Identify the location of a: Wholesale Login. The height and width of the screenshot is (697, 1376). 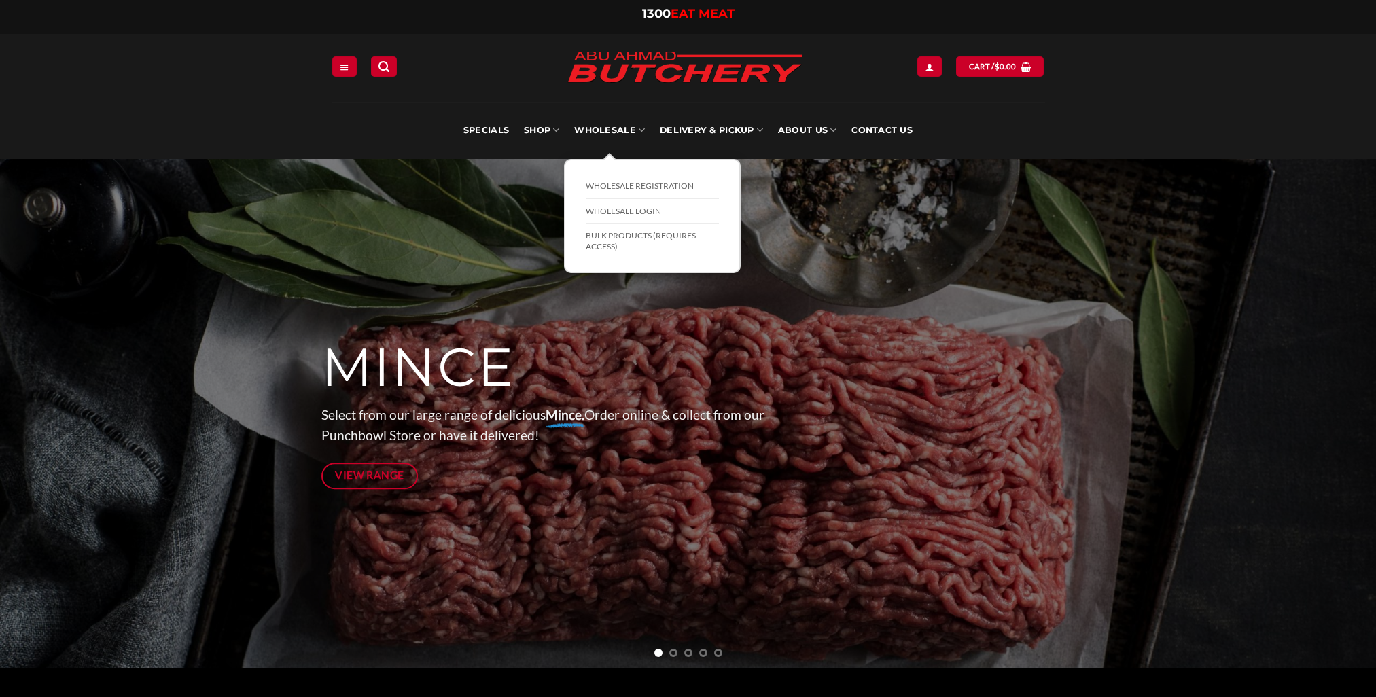
(652, 211).